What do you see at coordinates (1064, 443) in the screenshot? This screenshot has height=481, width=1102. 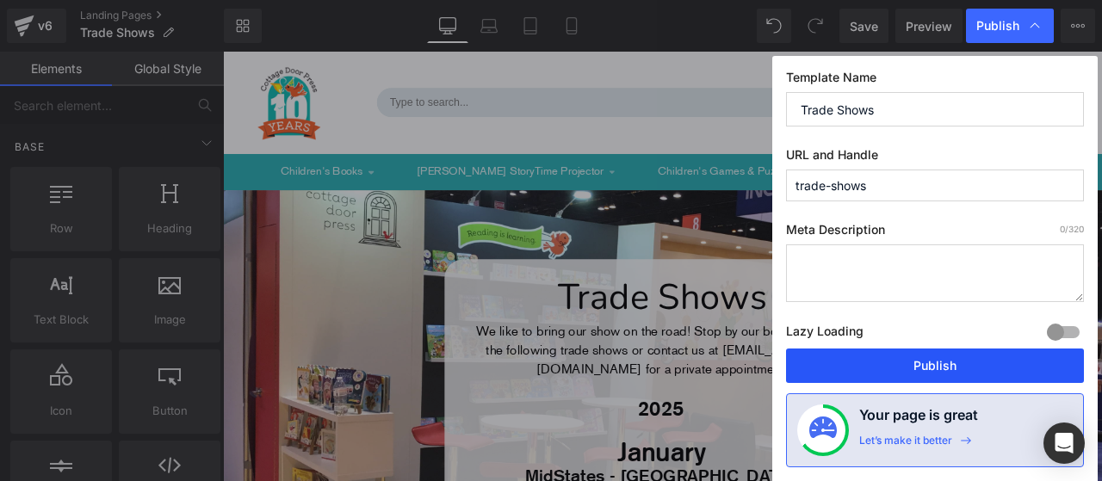 I see `div: Open Intercom Messenger` at bounding box center [1064, 443].